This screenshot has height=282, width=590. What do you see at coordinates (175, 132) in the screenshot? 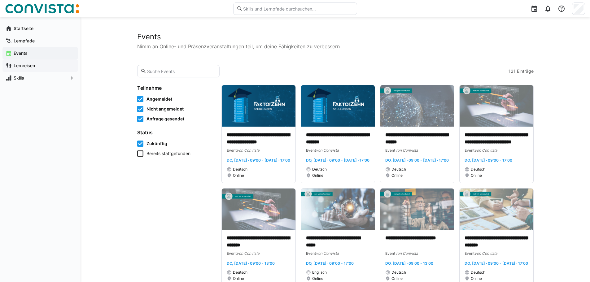
I see `h4: Status` at bounding box center [175, 132].